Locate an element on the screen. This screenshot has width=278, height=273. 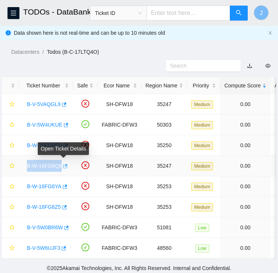
a: Datacenters is located at coordinates (25, 52).